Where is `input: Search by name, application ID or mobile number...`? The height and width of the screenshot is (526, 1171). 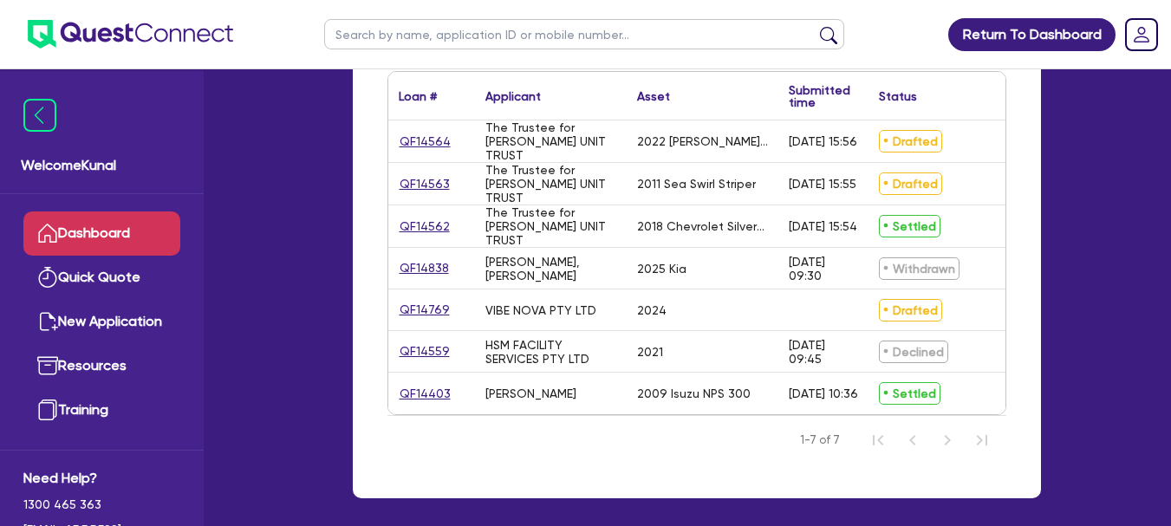 input: Search by name, application ID or mobile number... is located at coordinates (584, 34).